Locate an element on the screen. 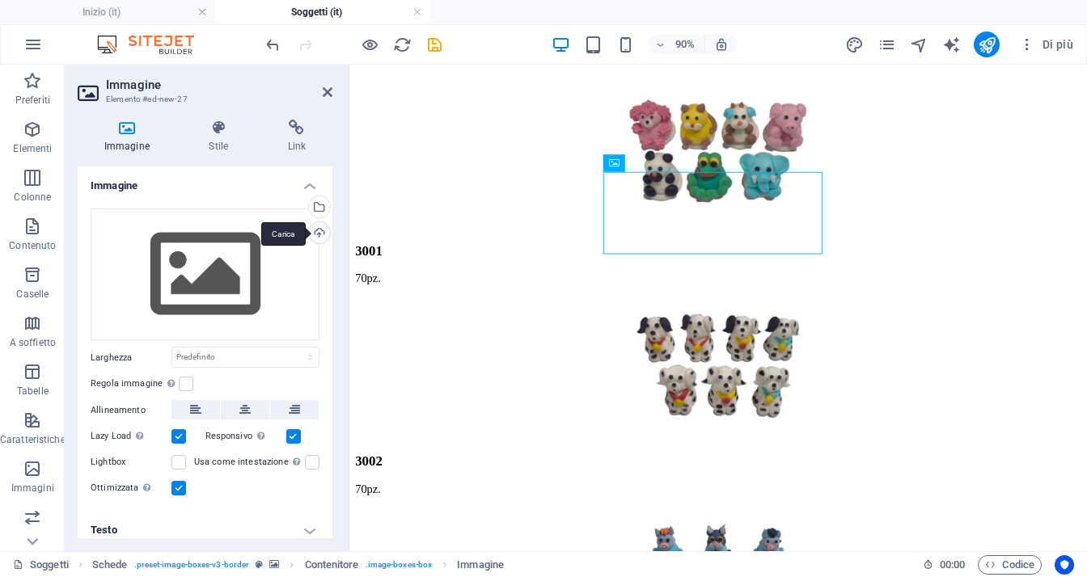 Image resolution: width=1087 pixels, height=577 pixels. h4: Testo is located at coordinates (205, 530).